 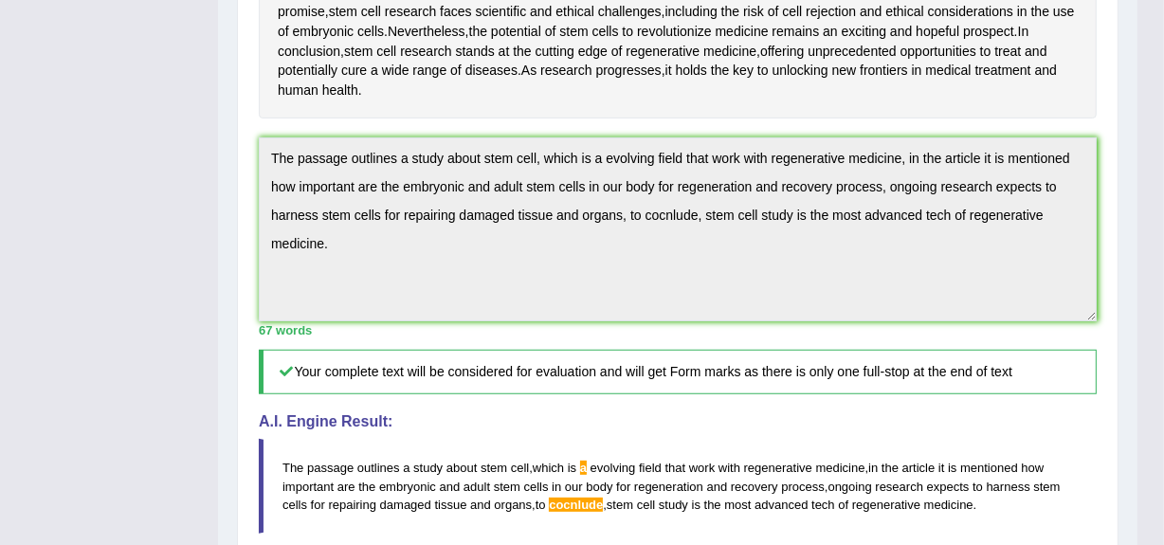 I want to click on span: stem, so click(x=507, y=486).